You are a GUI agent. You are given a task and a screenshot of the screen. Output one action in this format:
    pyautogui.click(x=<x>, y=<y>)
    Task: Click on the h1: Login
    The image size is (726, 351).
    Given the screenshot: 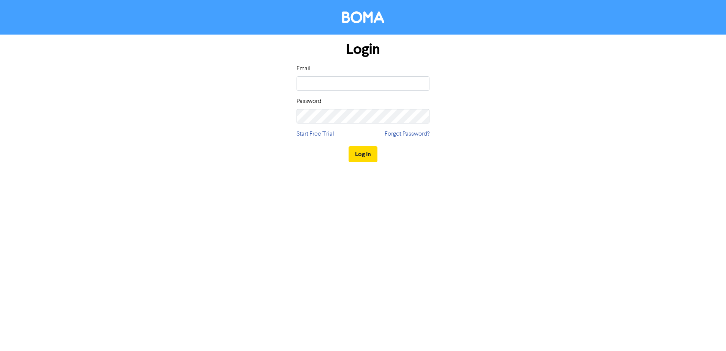 What is the action you would take?
    pyautogui.click(x=363, y=49)
    